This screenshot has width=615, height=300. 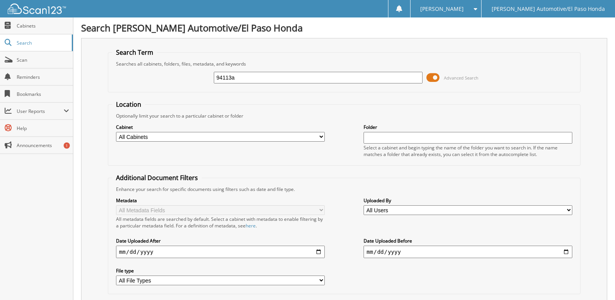 I want to click on div: Select a cabinet and begin typing the name of the folder you want to search in. If the name match..., so click(x=468, y=151).